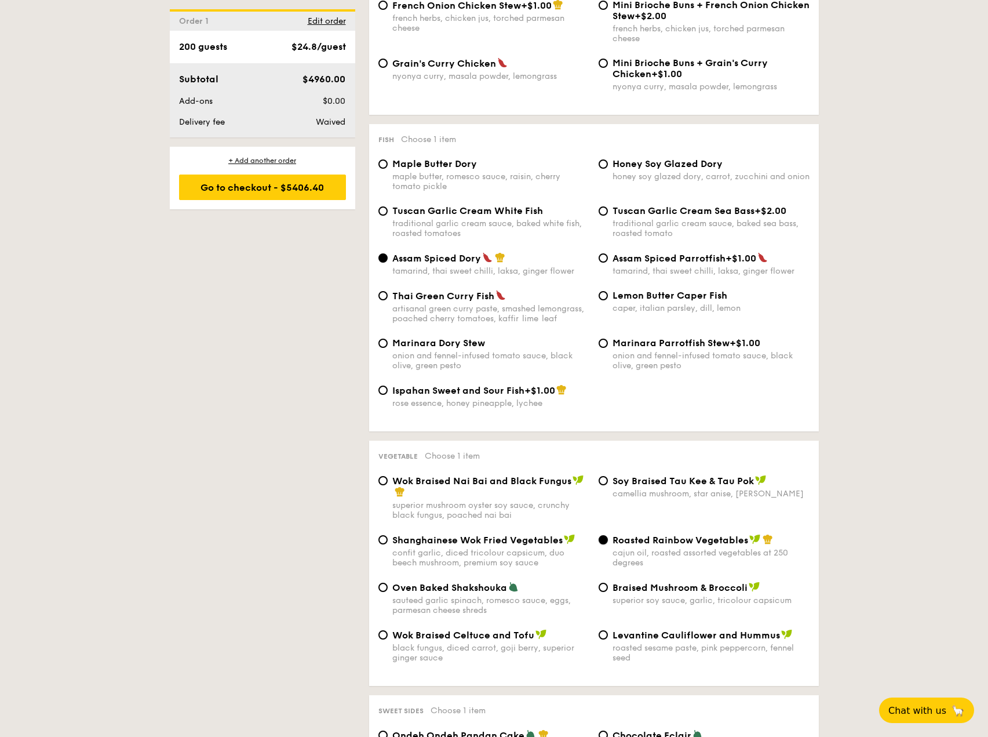 This screenshot has height=737, width=988. I want to click on span: Levantine Cauliflower and Hummus, so click(696, 635).